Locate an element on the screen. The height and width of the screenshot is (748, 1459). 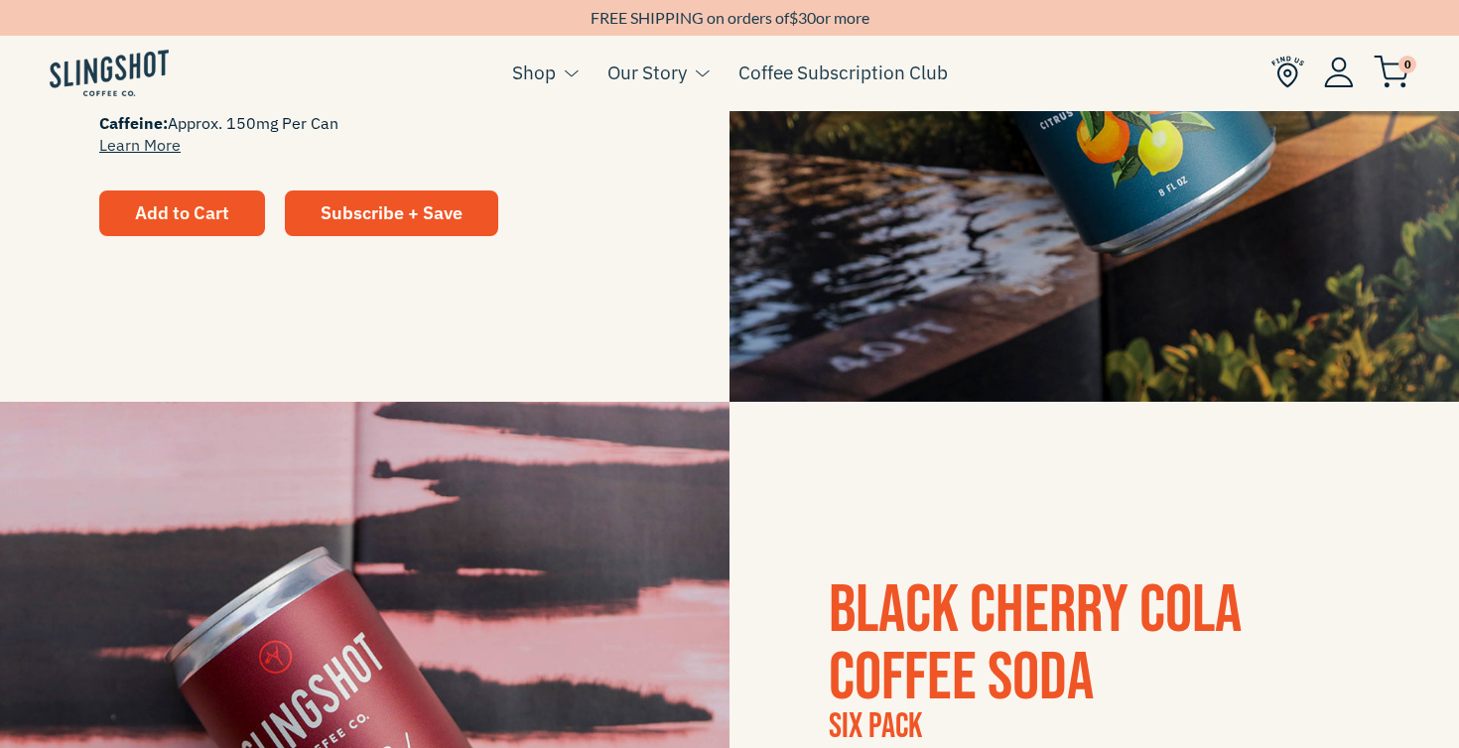
img: Account is located at coordinates (1339, 71).